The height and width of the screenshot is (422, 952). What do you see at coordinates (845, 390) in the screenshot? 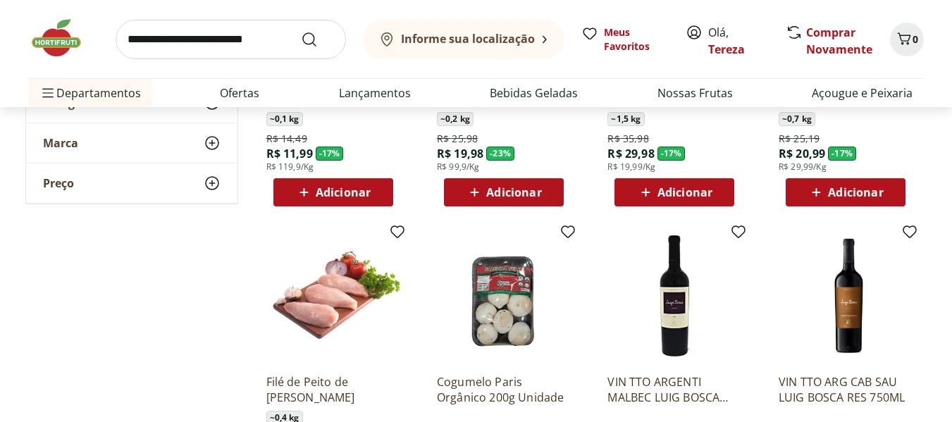
I see `a: VIN TTO ARG CAB SAU LUIG BOSCA RES 750ML` at bounding box center [845, 390].